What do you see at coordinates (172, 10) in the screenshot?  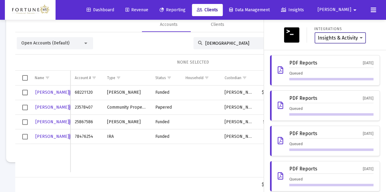 I see `span: Reporting` at bounding box center [172, 10].